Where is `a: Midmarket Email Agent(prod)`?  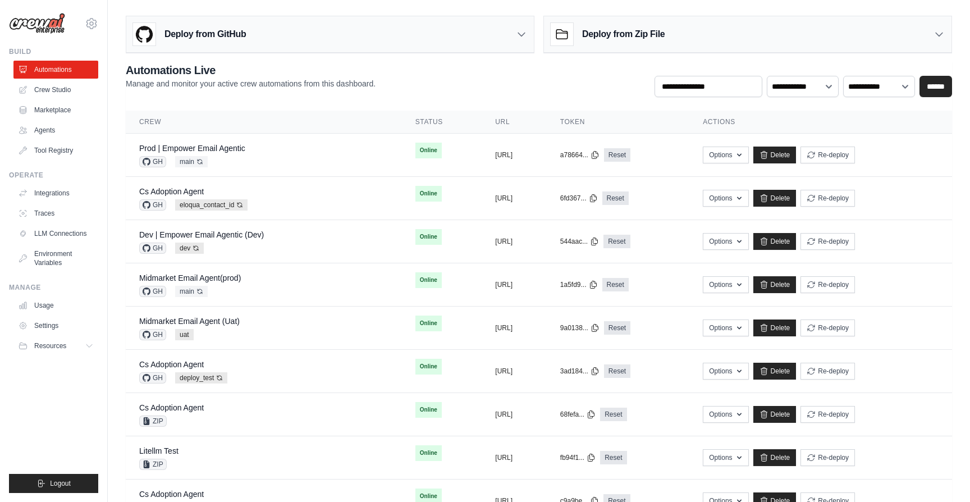
a: Midmarket Email Agent(prod) is located at coordinates (190, 278).